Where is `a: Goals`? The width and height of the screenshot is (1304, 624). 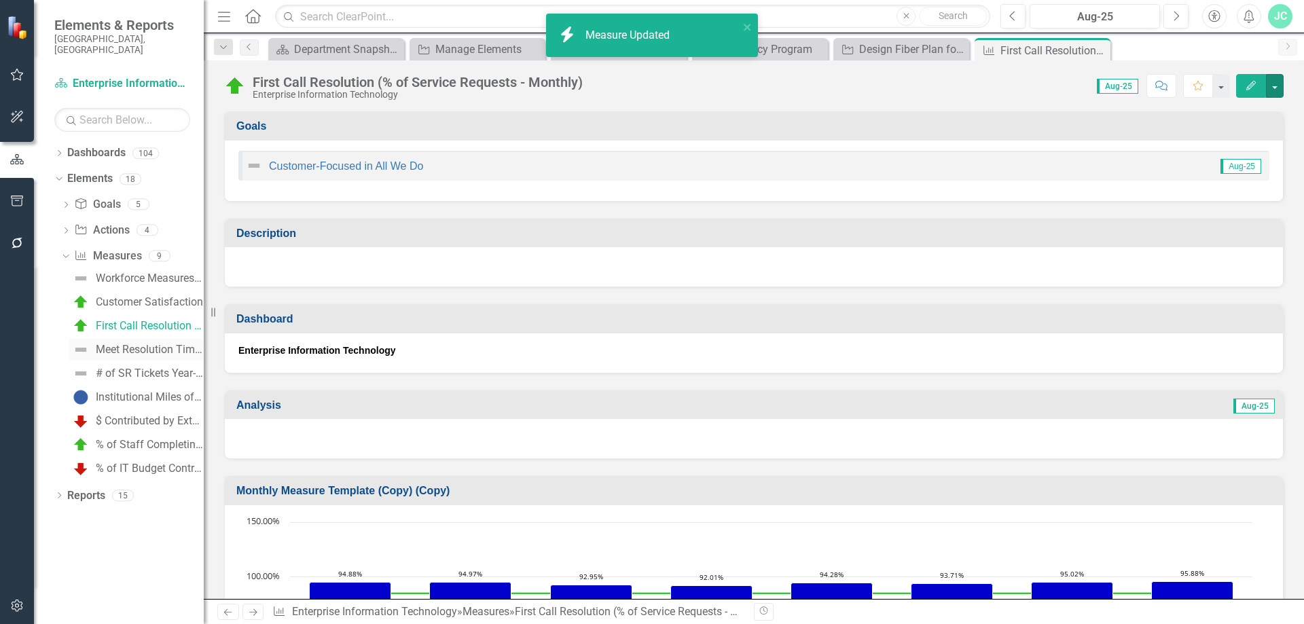
a: Goals is located at coordinates (97, 204).